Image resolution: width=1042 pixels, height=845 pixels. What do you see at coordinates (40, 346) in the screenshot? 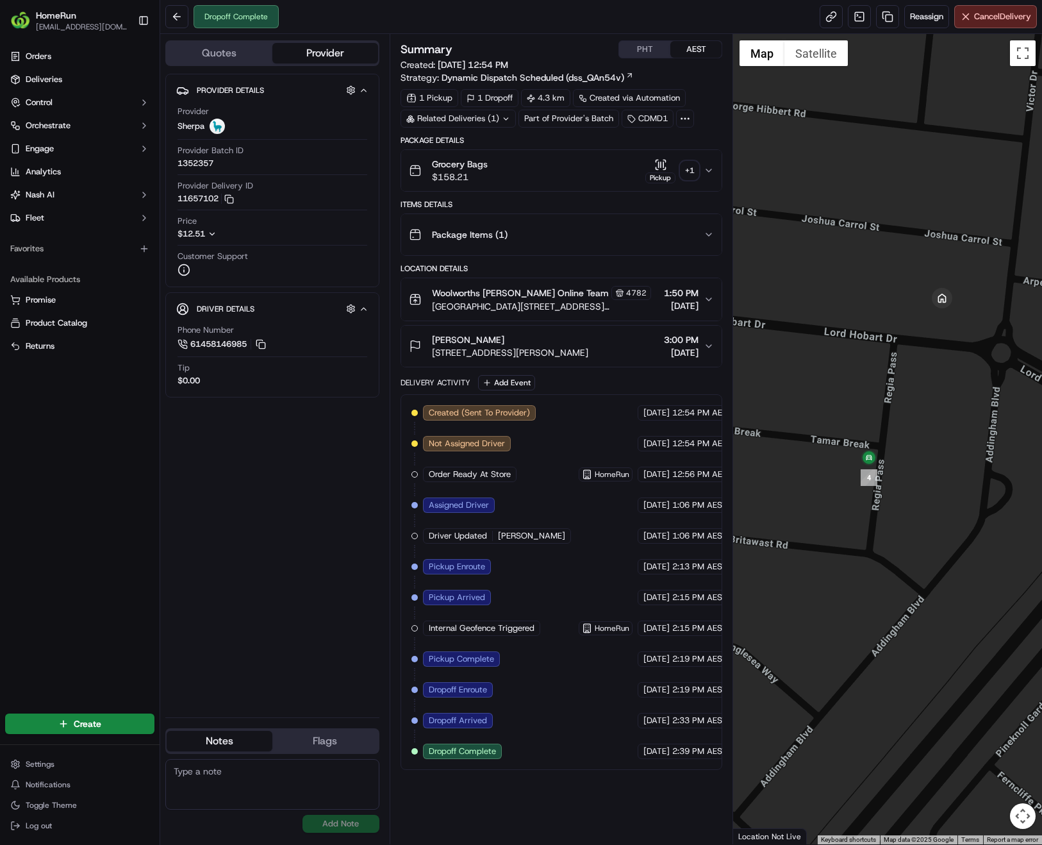
I see `span: Returns` at bounding box center [40, 346].